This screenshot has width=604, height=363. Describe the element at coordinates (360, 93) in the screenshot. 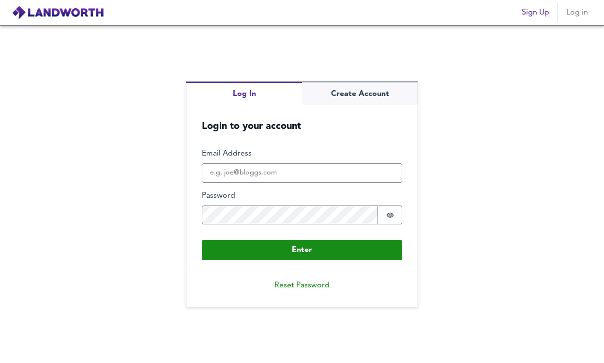

I see `button: Create Account` at that location.